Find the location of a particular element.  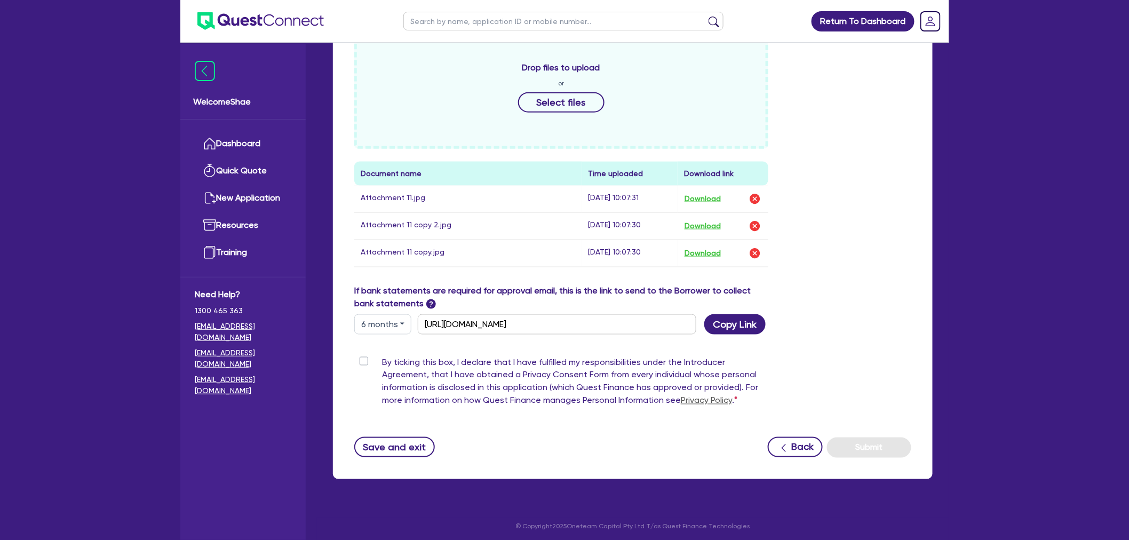

td: Attachment 11.jpg is located at coordinates (468, 199).